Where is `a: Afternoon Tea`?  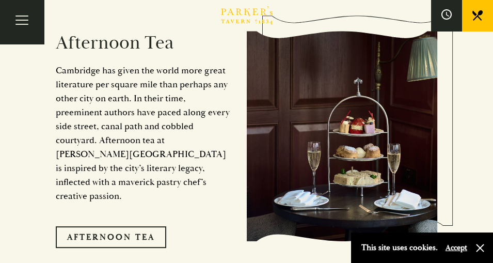
a: Afternoon Tea is located at coordinates (111, 237).